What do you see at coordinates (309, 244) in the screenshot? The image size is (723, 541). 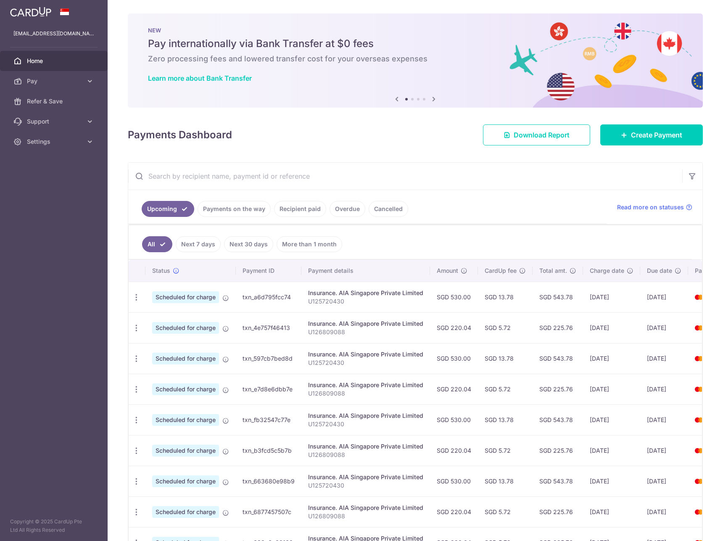 I see `a: More than 1 month` at bounding box center [309, 244].